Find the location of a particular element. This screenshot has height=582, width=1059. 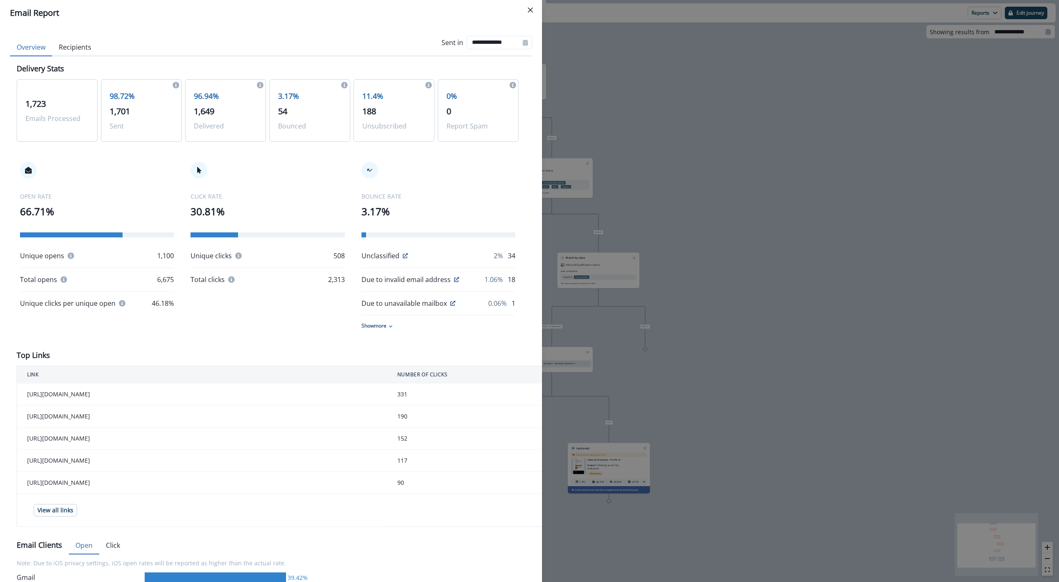

button: Open is located at coordinates (84, 546).